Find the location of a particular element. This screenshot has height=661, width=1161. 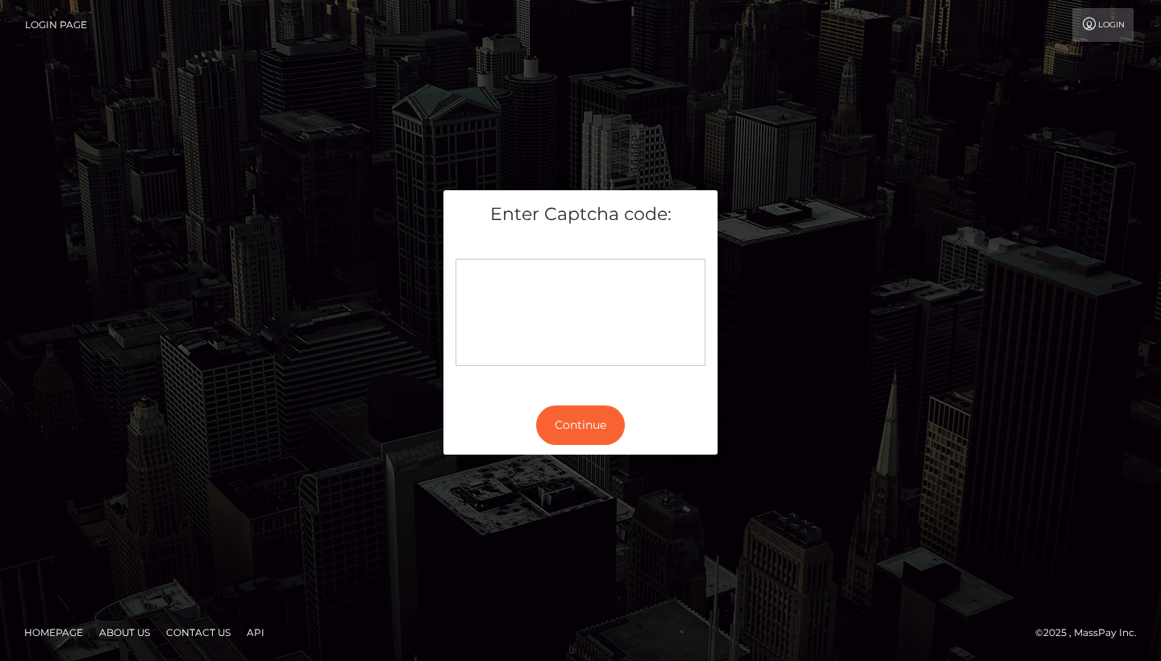

a: Login Page is located at coordinates (56, 25).